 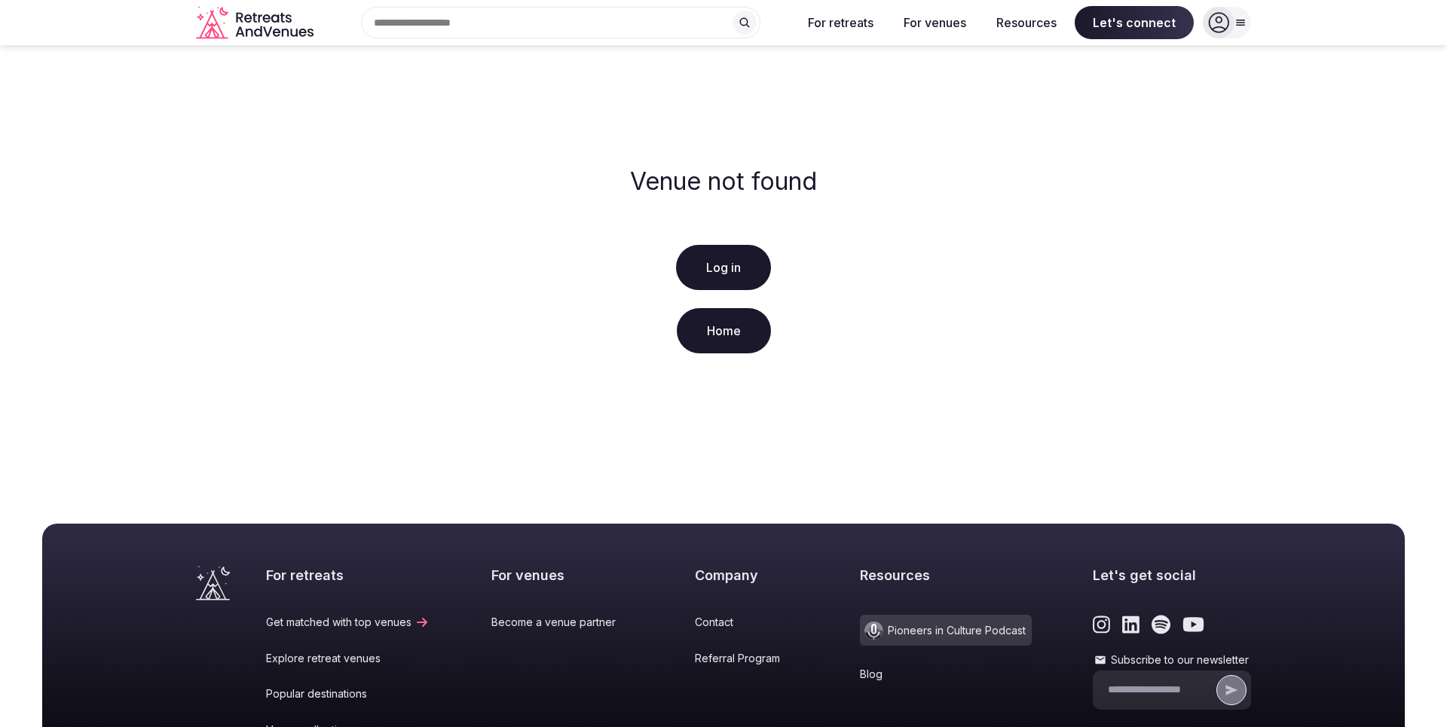 I want to click on a: Referral Program, so click(x=746, y=659).